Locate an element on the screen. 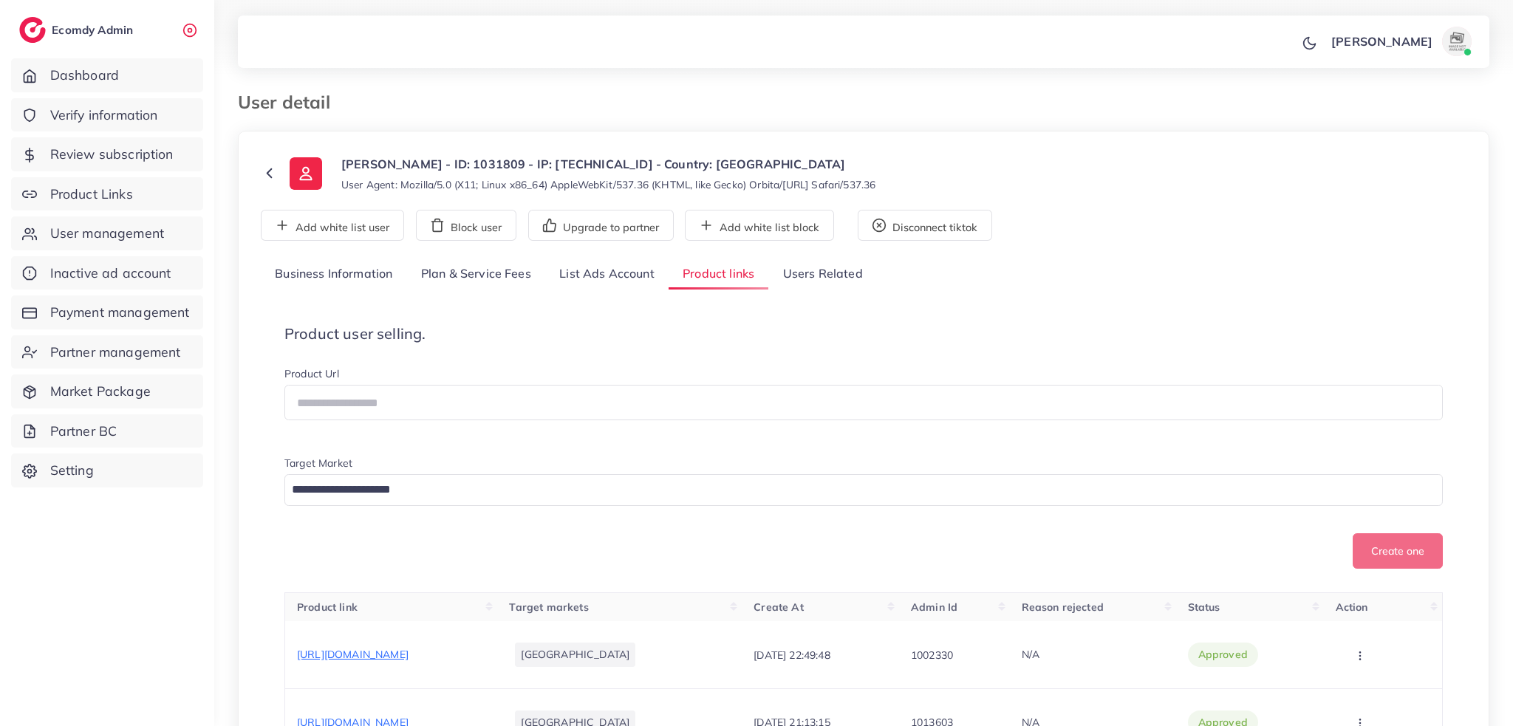 The image size is (1513, 726). a: Verify information is located at coordinates (107, 115).